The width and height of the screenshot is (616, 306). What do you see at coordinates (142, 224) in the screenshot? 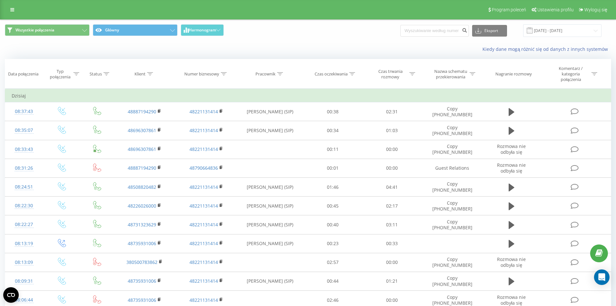
I see `a: 48731323629` at bounding box center [142, 224].